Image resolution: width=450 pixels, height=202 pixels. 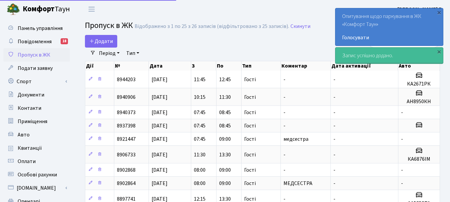 I want to click on a: Додати, so click(x=101, y=41).